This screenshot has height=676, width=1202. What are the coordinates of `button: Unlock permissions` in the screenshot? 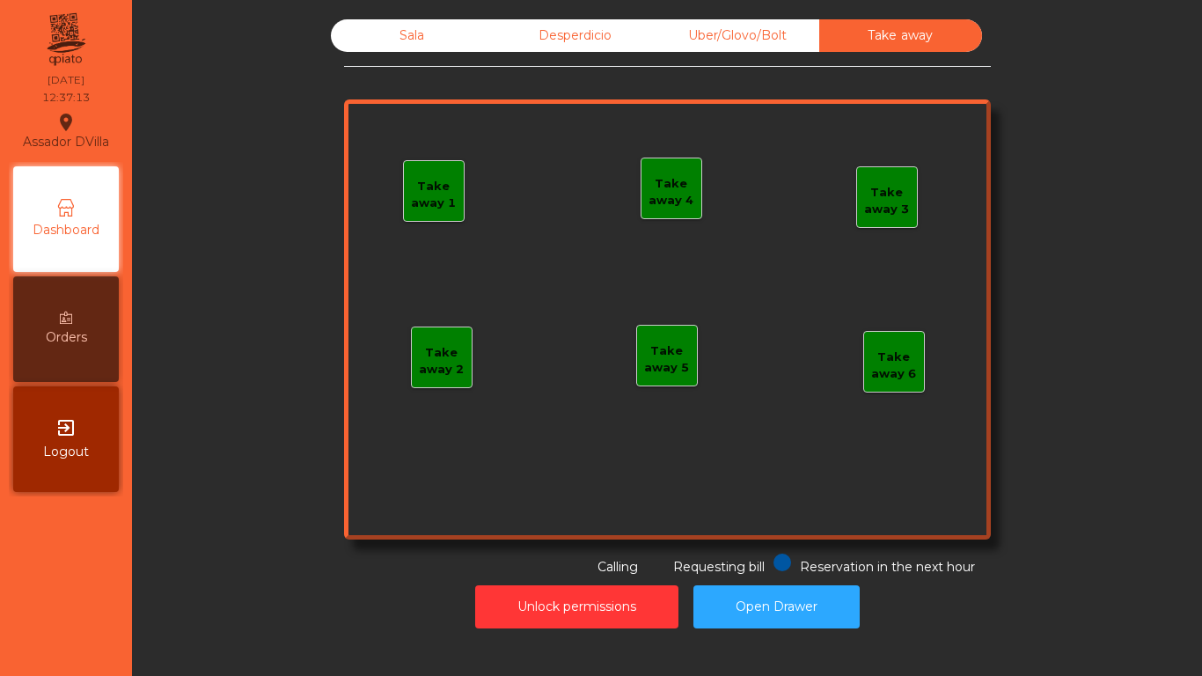 It's located at (577, 606).